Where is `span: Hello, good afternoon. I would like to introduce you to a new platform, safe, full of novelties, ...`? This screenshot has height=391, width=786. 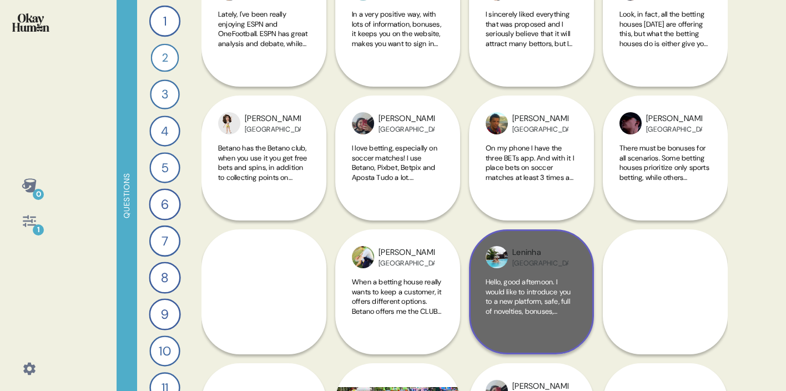
span: Hello, good afternoon. I would like to introduce you to a new platform, safe, full of novelties, ... is located at coordinates (528, 325).